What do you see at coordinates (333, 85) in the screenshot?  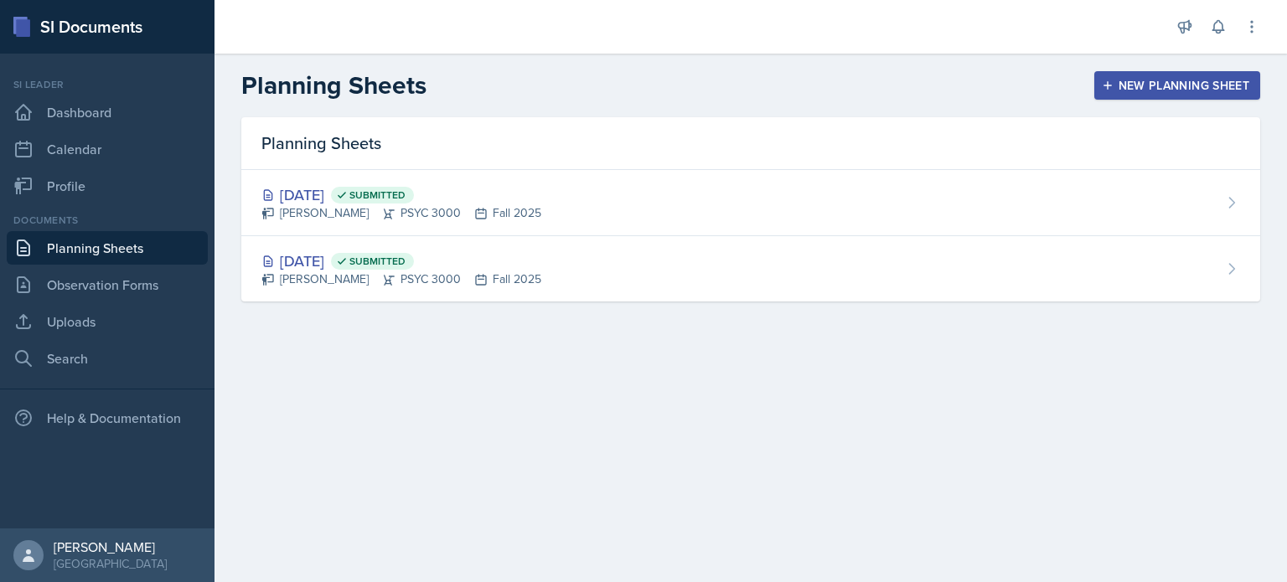 I see `h2: Planning Sheets` at bounding box center [333, 85].